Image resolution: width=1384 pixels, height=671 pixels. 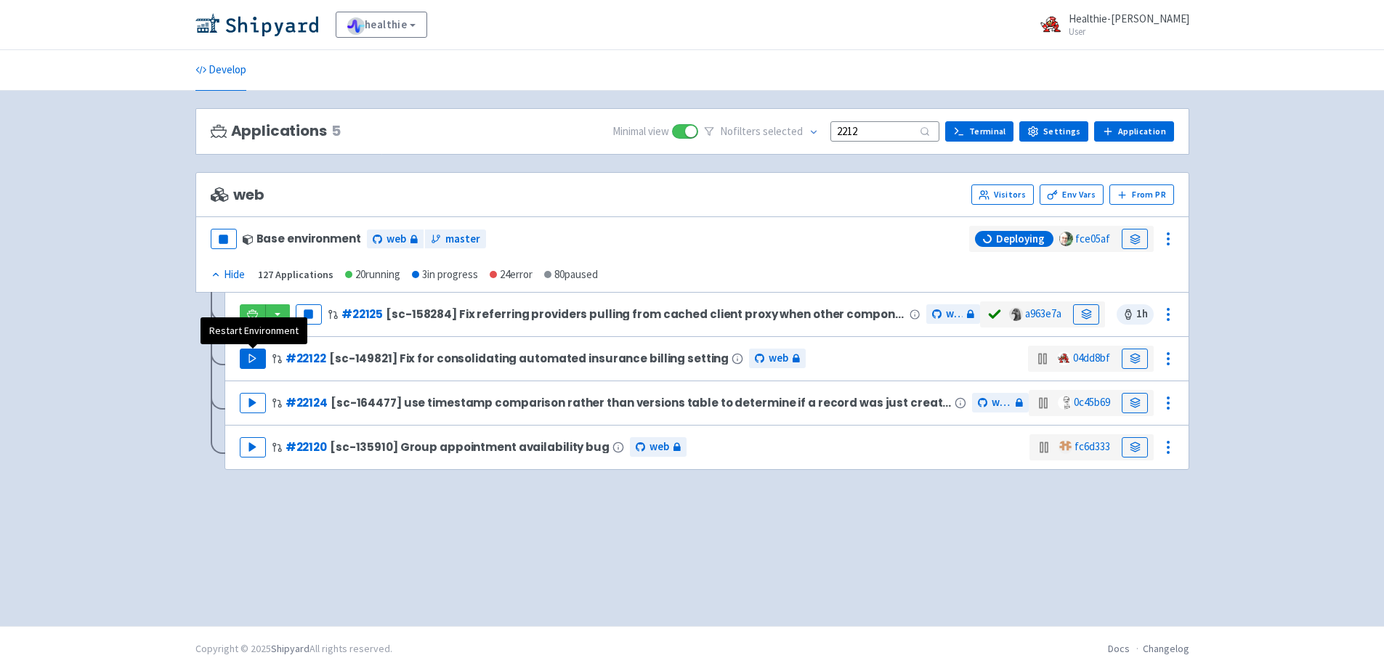 What do you see at coordinates (1053, 131) in the screenshot?
I see `a: Settings` at bounding box center [1053, 131].